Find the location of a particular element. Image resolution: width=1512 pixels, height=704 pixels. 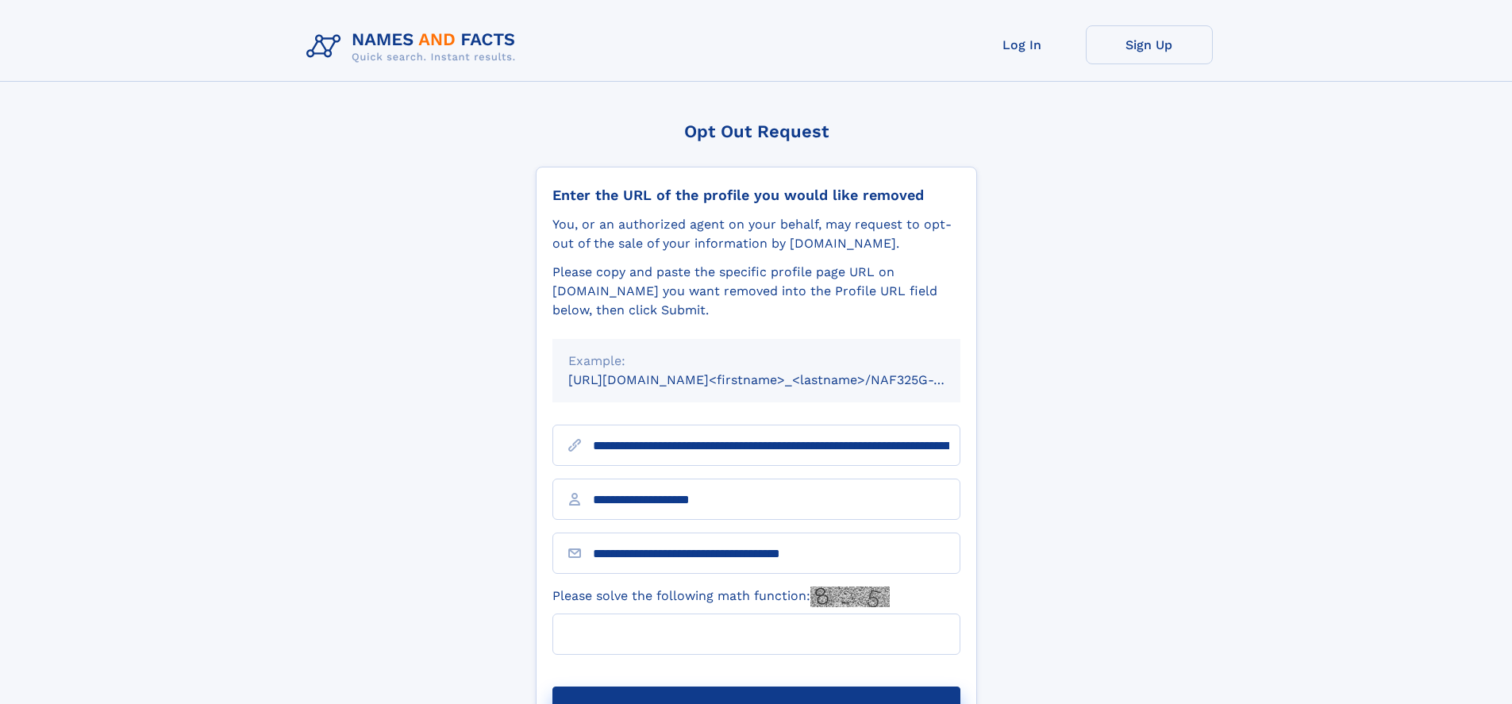

div: You, or an authorized agent on your behalf, may request to opt-out of the sale of your informatio... is located at coordinates (757, 234).